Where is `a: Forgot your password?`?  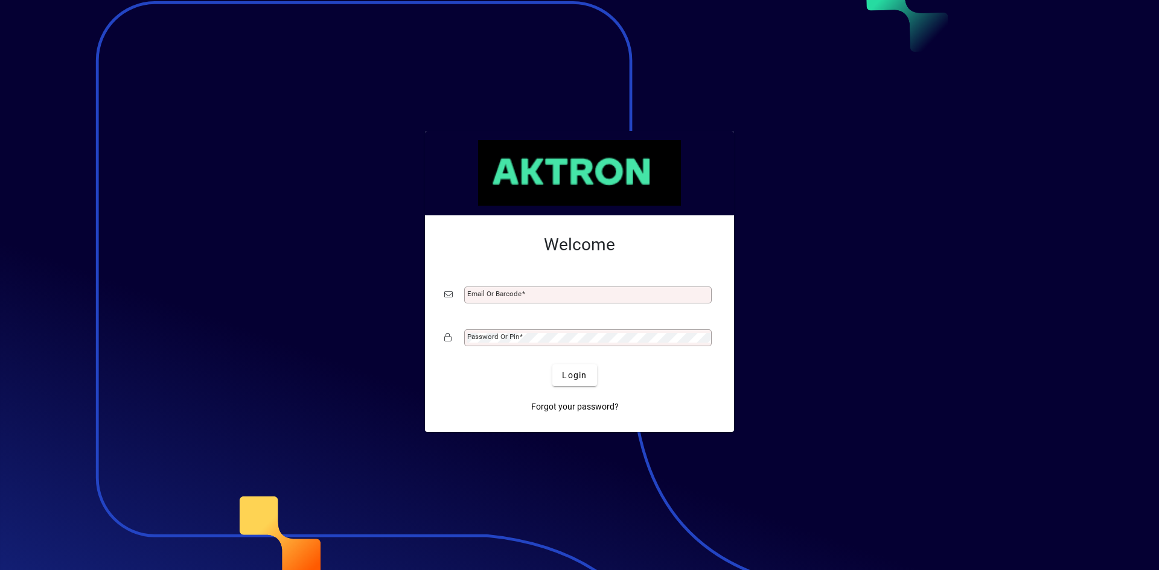
a: Forgot your password? is located at coordinates (575, 407).